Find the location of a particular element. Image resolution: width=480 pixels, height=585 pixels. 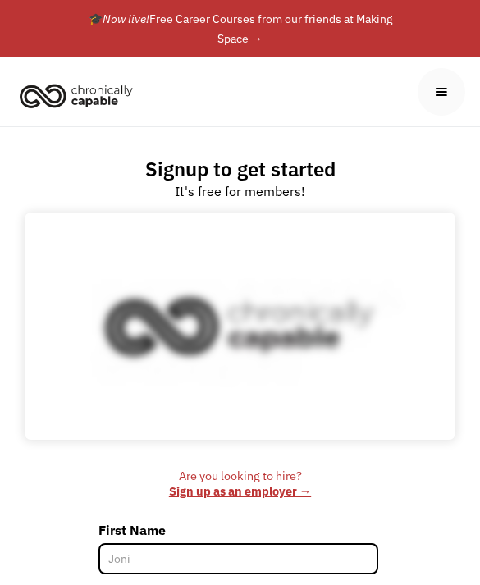

div: It's free for members! is located at coordinates (240, 191).